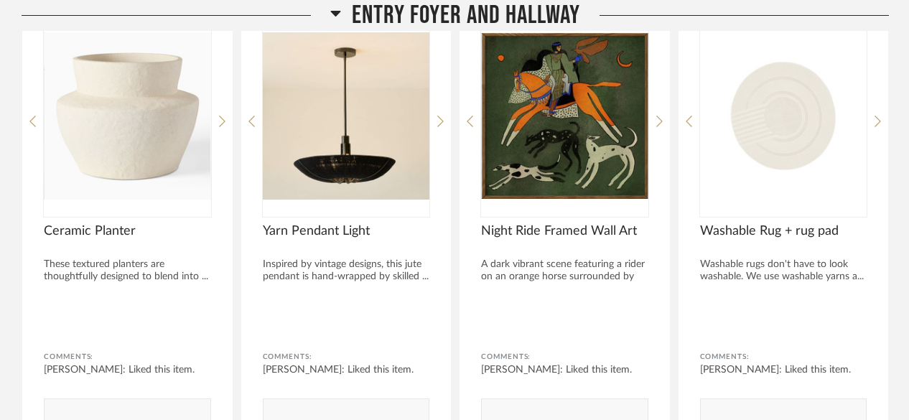  Describe the element at coordinates (127, 231) in the screenshot. I see `span: Ceramic Planter` at that location.